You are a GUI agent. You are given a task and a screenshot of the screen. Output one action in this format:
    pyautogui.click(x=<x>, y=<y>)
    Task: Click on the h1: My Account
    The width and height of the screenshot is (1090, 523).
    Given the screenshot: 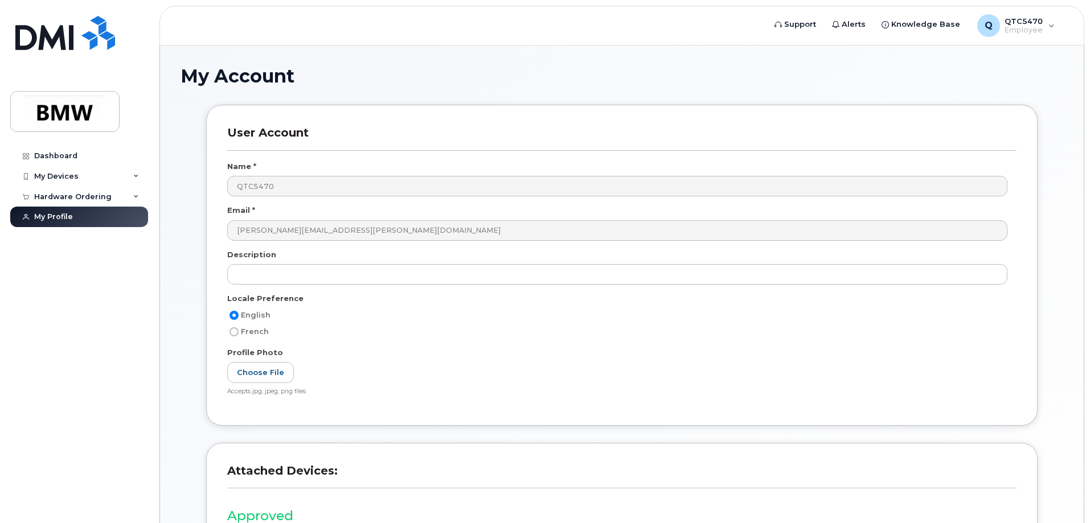 What is the action you would take?
    pyautogui.click(x=622, y=76)
    